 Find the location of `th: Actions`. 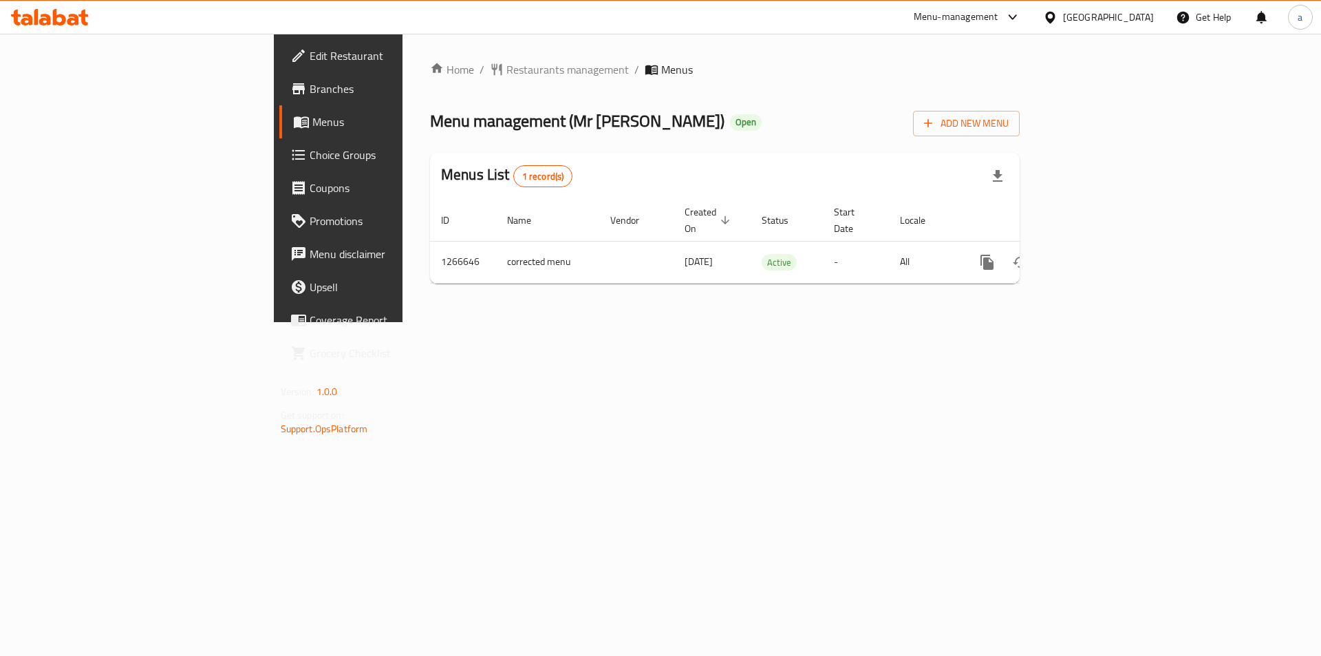

th: Actions is located at coordinates (1037, 220).